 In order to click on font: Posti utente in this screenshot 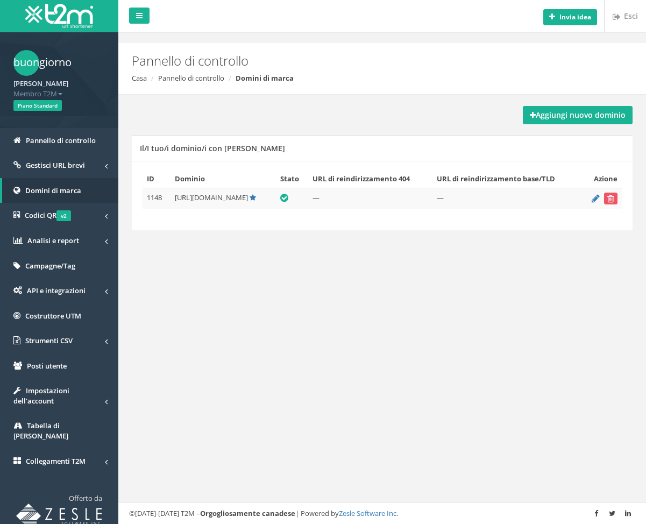, I will do `click(47, 366)`.